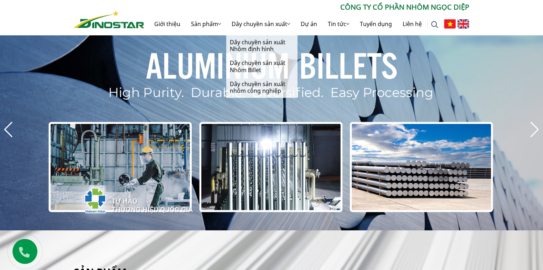  I want to click on a: Dây chuyền sản xuất Nhôm định hình, so click(262, 46).